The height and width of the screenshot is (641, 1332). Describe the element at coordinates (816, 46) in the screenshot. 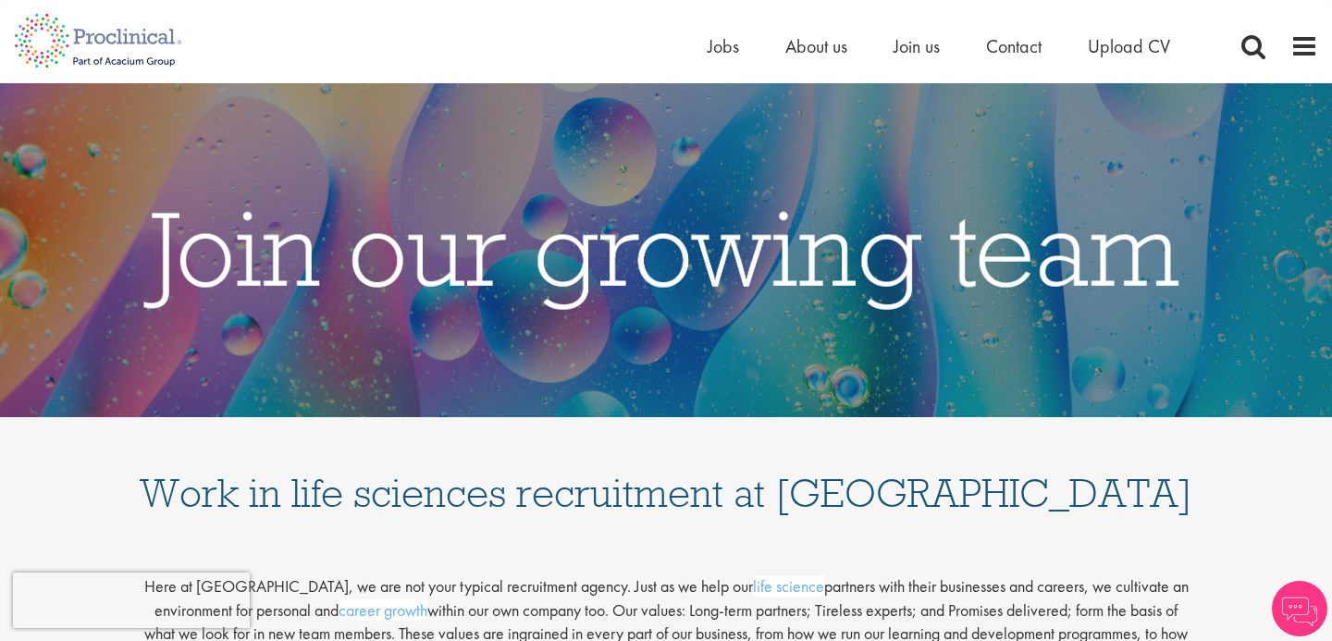

I see `a: About us` at that location.